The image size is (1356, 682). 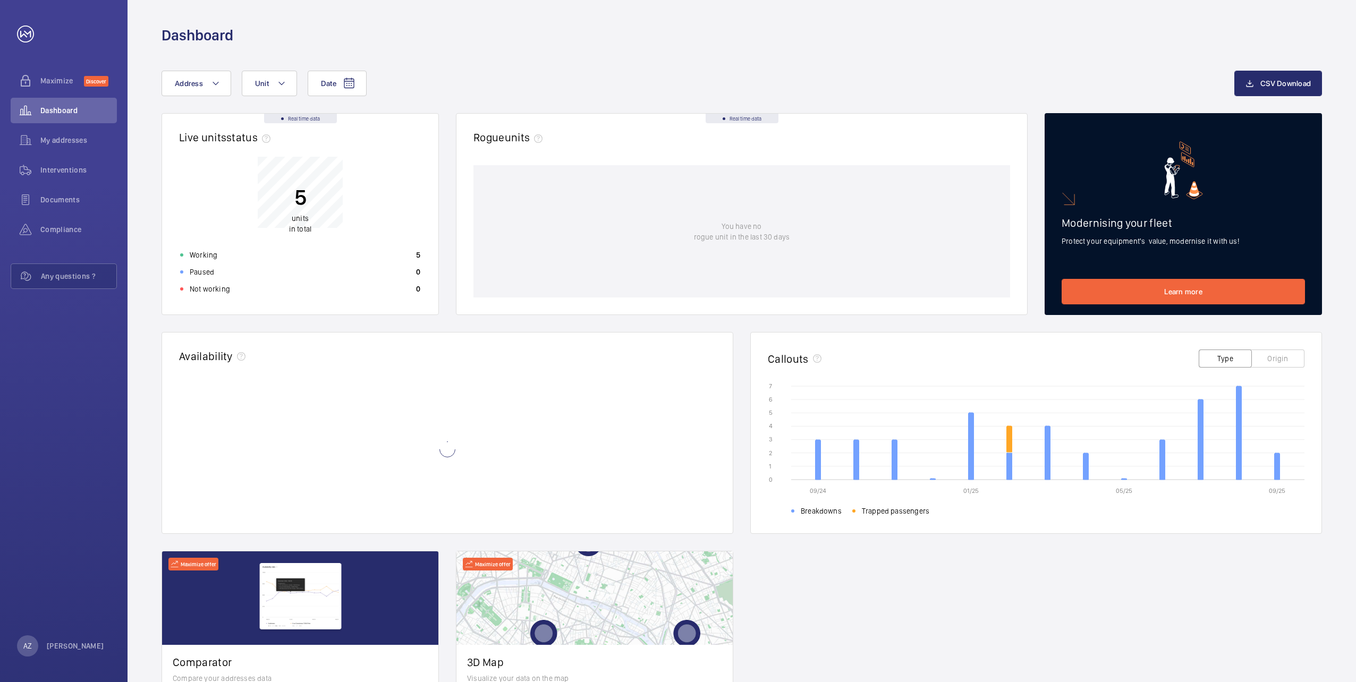 I want to click on button: Address, so click(x=196, y=83).